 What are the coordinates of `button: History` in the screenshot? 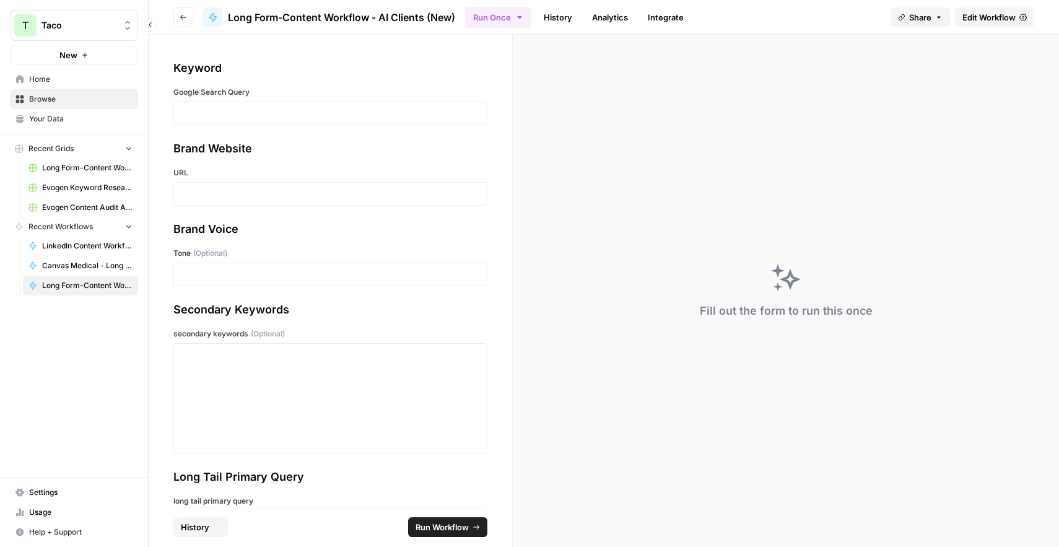 It's located at (201, 527).